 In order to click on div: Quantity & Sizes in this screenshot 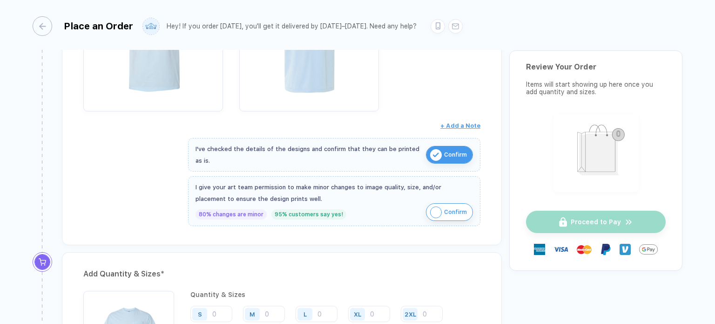, I will do `click(335, 294)`.